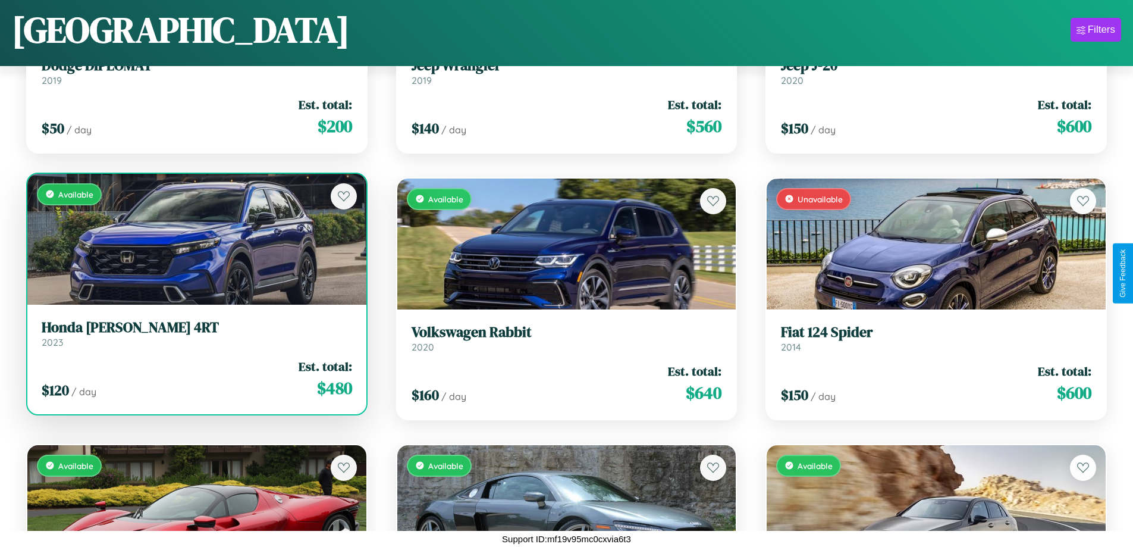  I want to click on p: Support ID: mf19v95mc0cxvia6t3, so click(566, 538).